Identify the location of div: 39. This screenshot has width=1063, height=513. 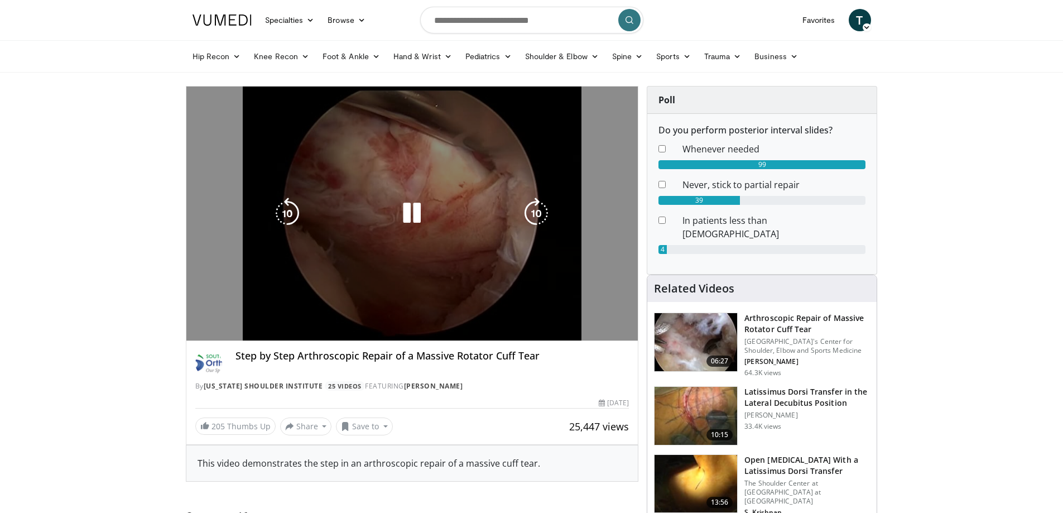
(699, 200).